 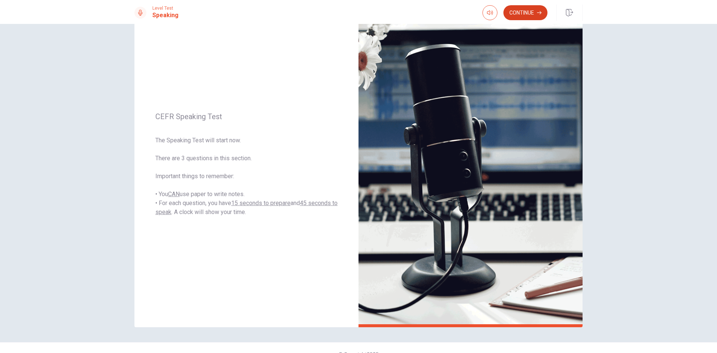 What do you see at coordinates (261, 203) in the screenshot?
I see `u: 15 seconds to prepare` at bounding box center [261, 203].